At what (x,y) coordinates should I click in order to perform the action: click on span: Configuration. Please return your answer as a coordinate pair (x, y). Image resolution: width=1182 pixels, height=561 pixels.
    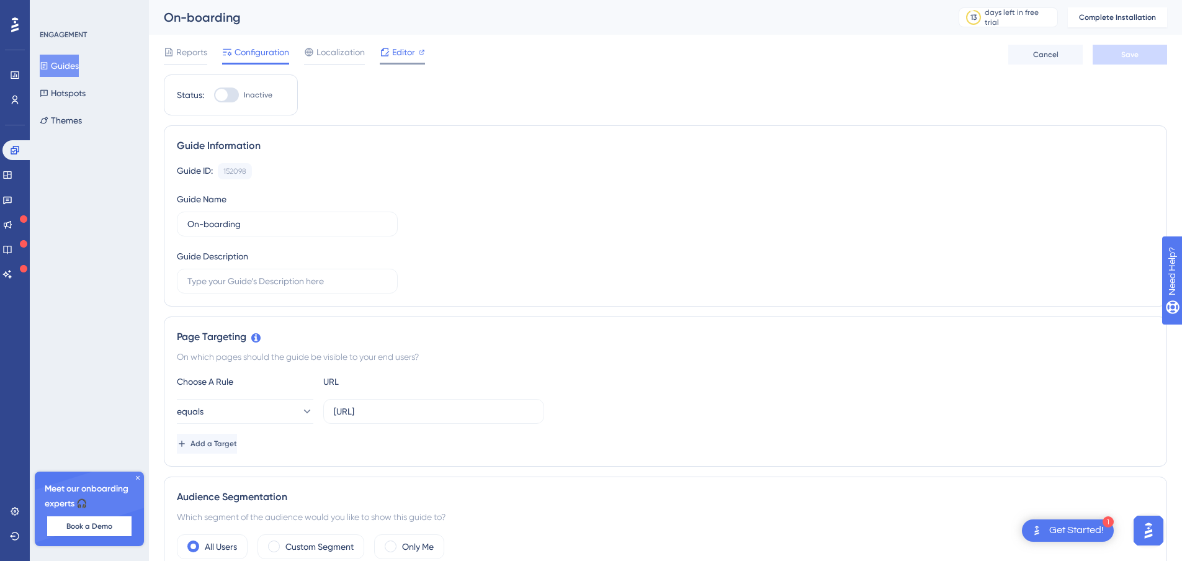
    Looking at the image, I should click on (262, 52).